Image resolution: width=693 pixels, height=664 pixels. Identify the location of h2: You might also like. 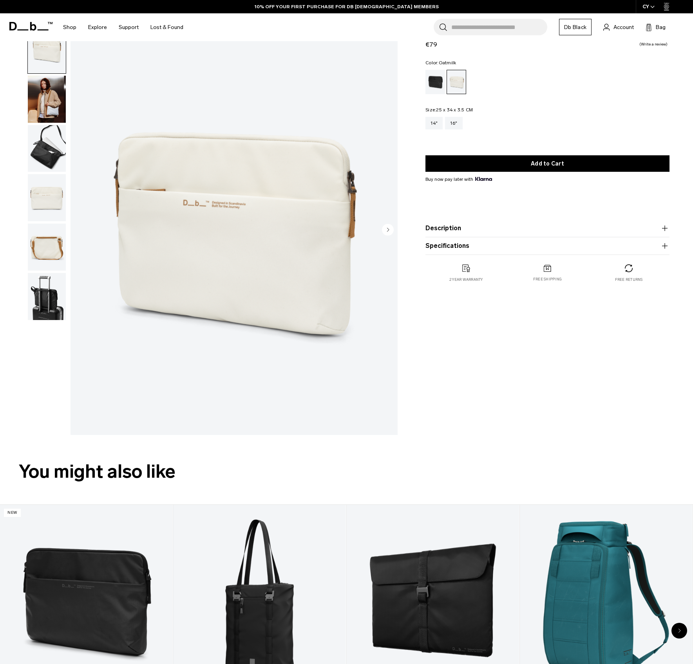
(346, 471).